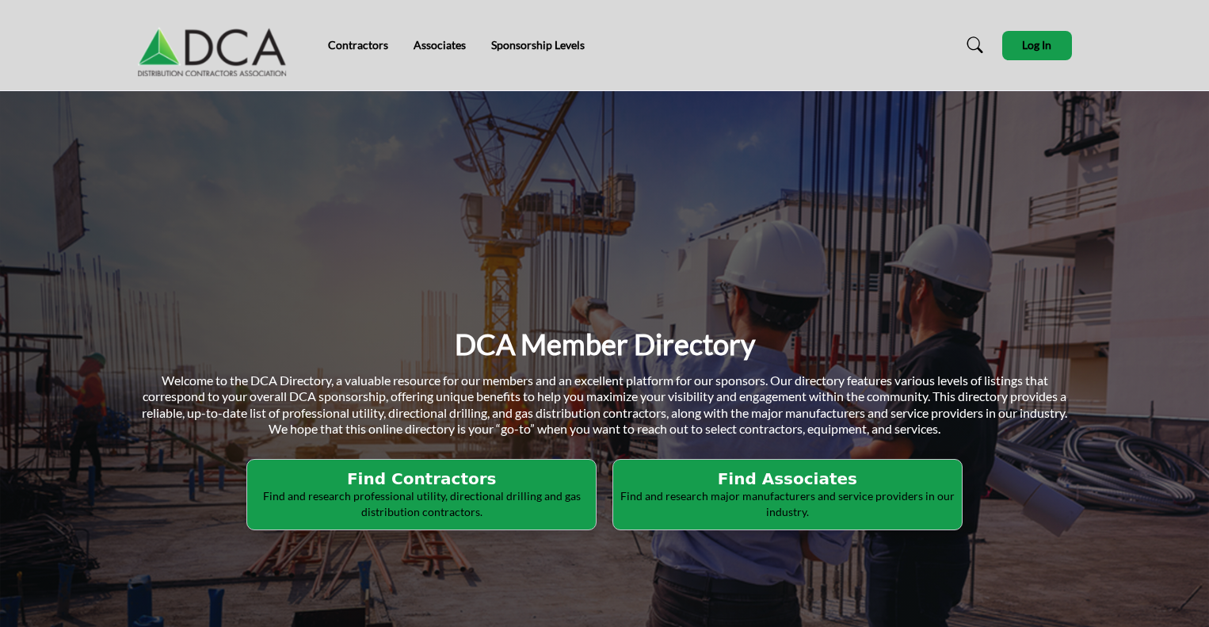 The image size is (1209, 627). I want to click on span: Welcome to the DCA Directory, a valuable resource for our members and an excellent platform for o..., so click(605, 404).